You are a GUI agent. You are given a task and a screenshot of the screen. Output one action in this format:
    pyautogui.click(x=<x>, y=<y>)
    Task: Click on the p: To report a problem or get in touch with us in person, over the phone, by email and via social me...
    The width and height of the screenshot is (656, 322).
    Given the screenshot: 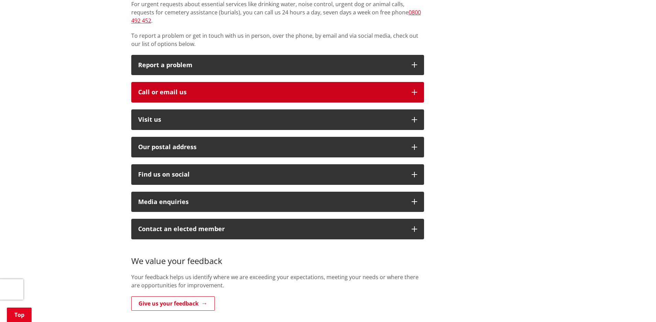 What is the action you would take?
    pyautogui.click(x=277, y=40)
    